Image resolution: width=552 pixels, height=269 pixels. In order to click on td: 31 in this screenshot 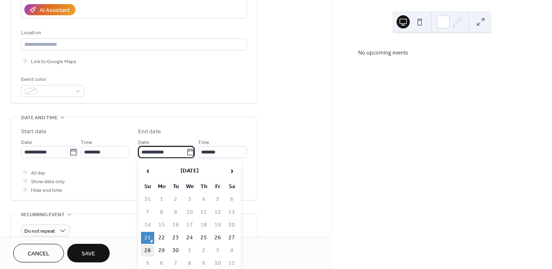, I will do `click(148, 199)`.